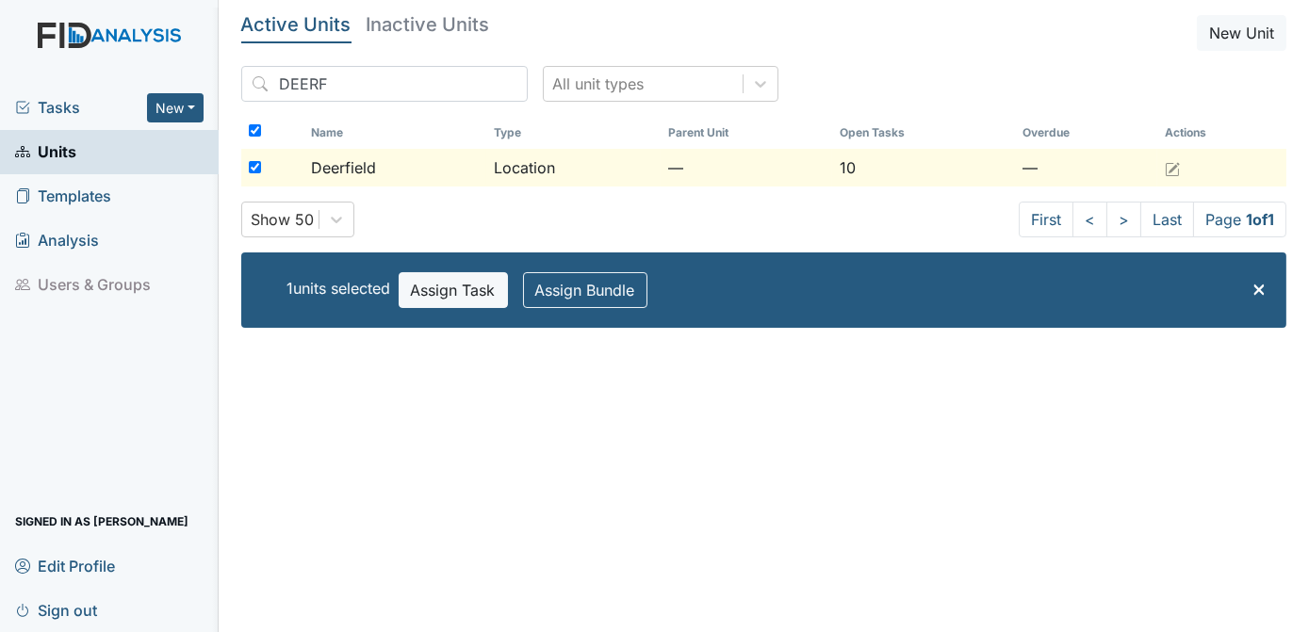  I want to click on span: Analysis, so click(57, 240).